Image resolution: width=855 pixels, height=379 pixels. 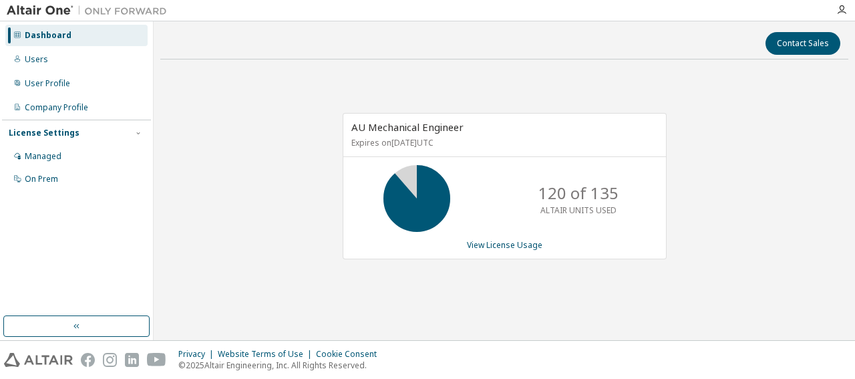 What do you see at coordinates (44, 133) in the screenshot?
I see `div: License Settings` at bounding box center [44, 133].